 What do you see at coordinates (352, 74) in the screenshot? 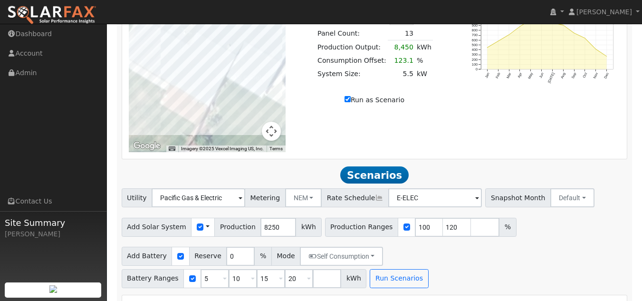
I see `td: System Size:` at bounding box center [352, 74].